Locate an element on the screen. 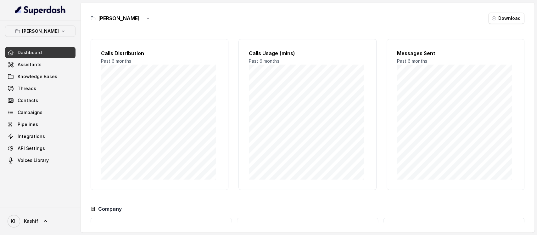 The height and width of the screenshot is (235, 537). span: Assistants is located at coordinates (30, 64).